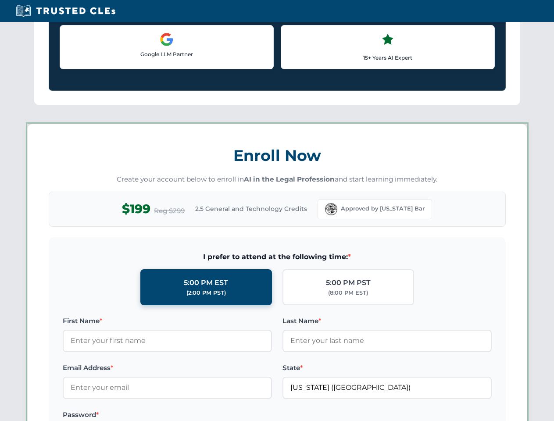  I want to click on input: Enter your last name, so click(387, 341).